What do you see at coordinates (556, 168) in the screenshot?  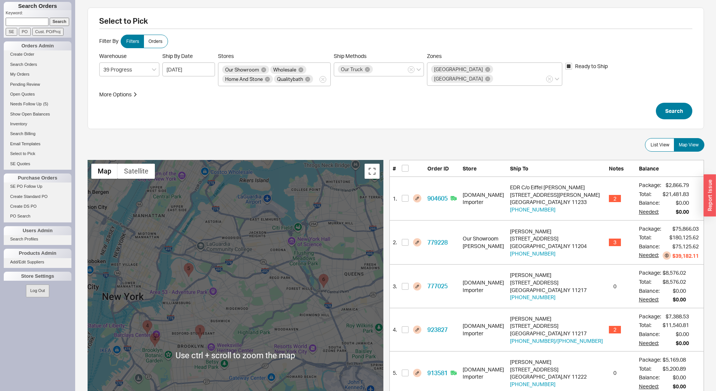 I see `div: Ship To` at bounding box center [556, 168].